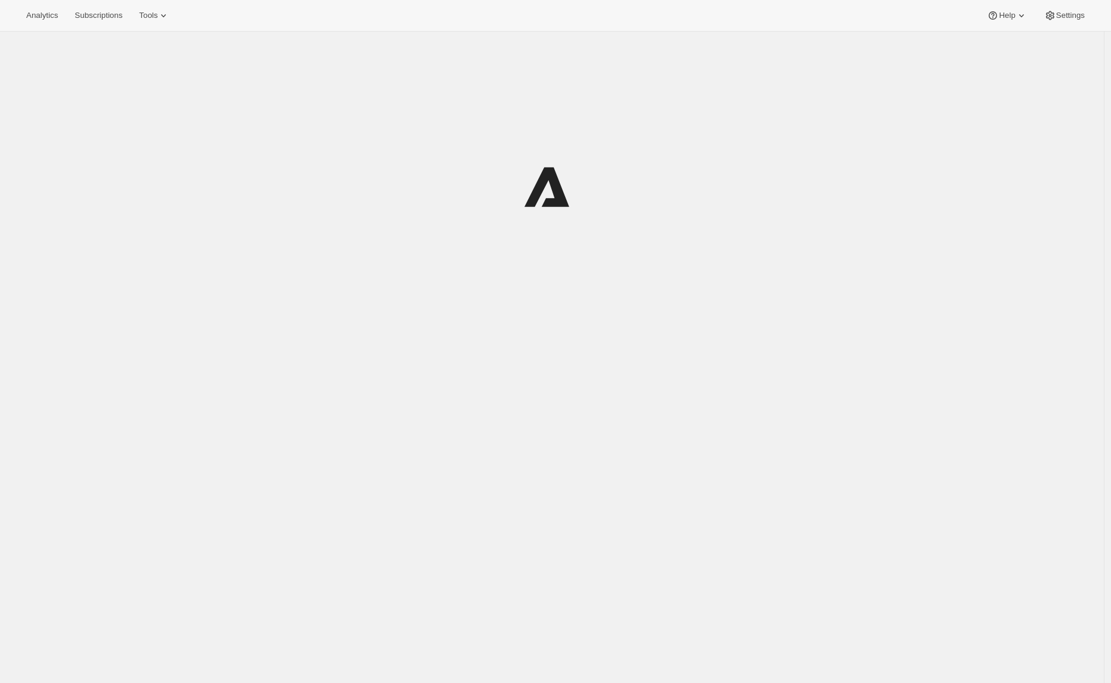 Image resolution: width=1111 pixels, height=683 pixels. I want to click on span: Analytics, so click(42, 16).